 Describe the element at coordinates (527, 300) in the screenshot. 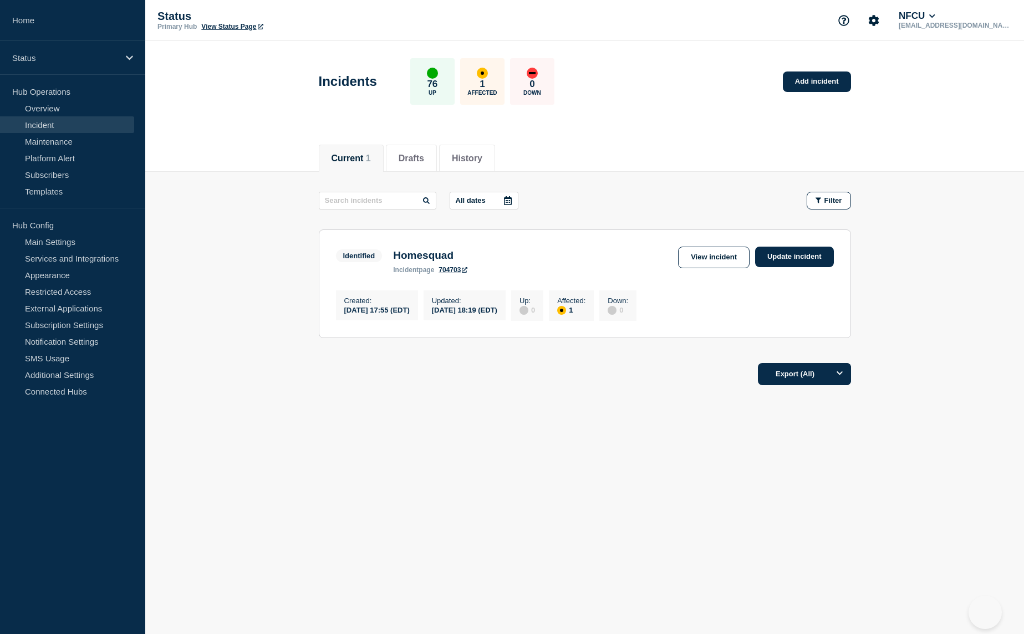

I see `p: Up :` at that location.